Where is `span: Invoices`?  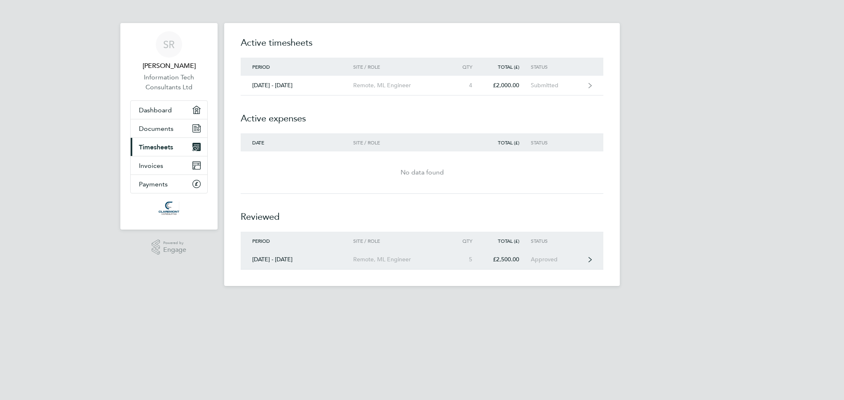
span: Invoices is located at coordinates (151, 166).